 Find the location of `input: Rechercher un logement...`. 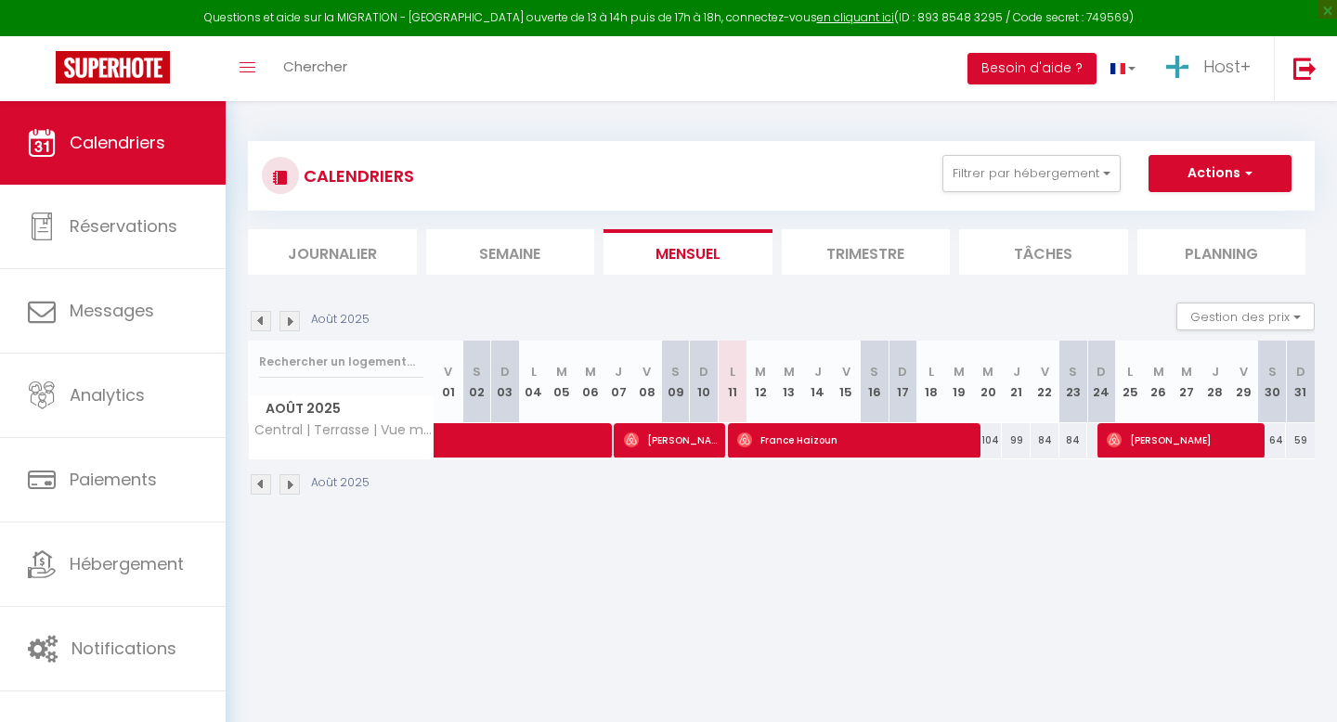

input: Rechercher un logement... is located at coordinates (341, 362).